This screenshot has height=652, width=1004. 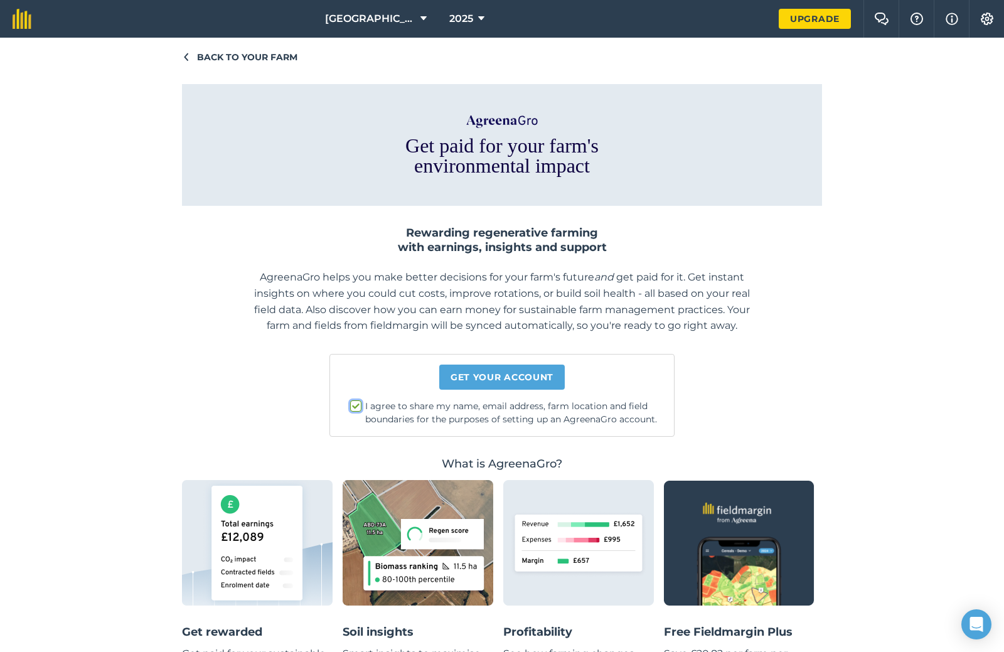 I want to click on h3: What is AgreenaGro?, so click(x=502, y=464).